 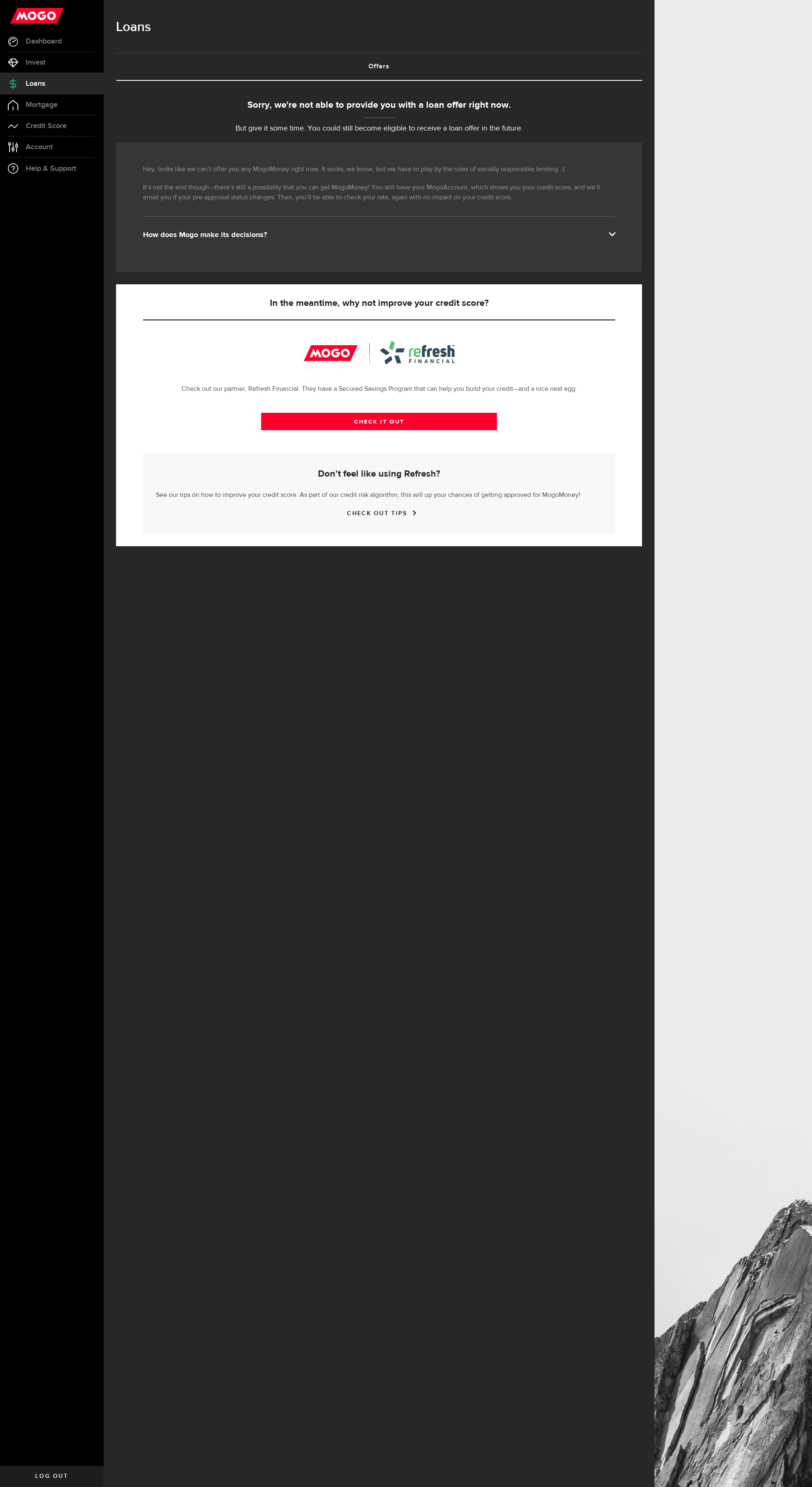 I want to click on a: CHECK OUT TIPS, so click(x=379, y=513).